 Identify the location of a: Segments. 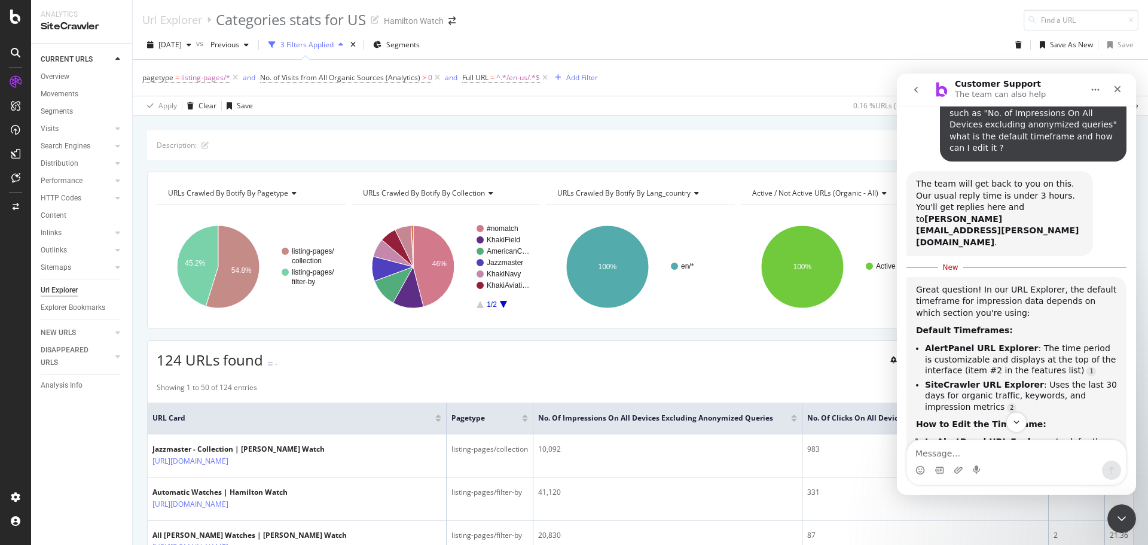
(82, 111).